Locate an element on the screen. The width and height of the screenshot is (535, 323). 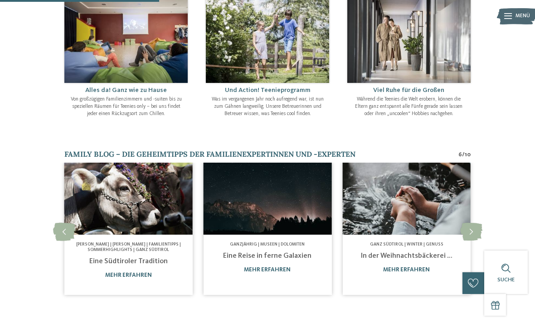
span: Und Action! Teenieprogramm is located at coordinates (267, 90).